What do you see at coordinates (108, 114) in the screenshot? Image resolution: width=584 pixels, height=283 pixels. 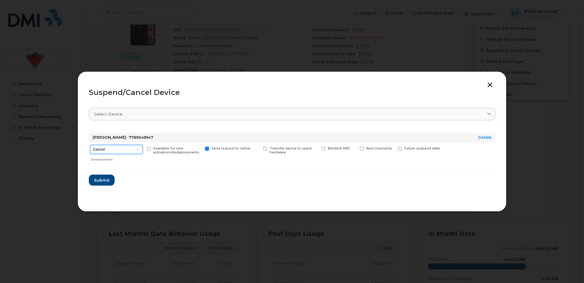 I see `span: Select device` at bounding box center [108, 114].